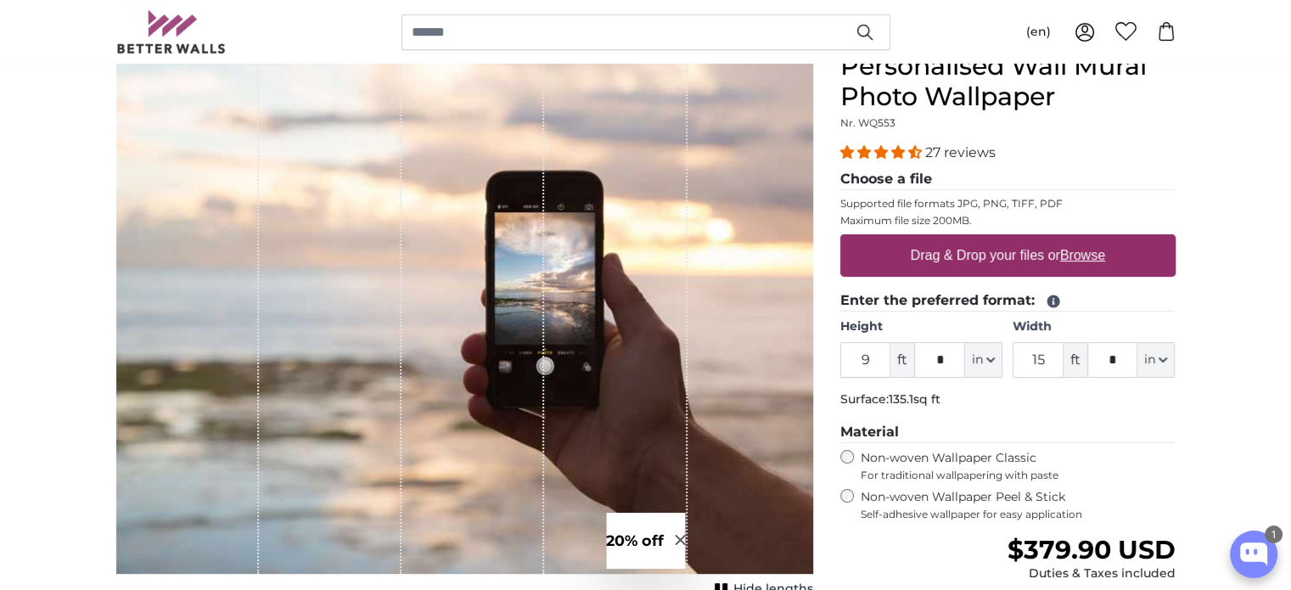 The image size is (1291, 590). Describe the element at coordinates (1090, 574) in the screenshot. I see `div: Duties & Taxes included` at that location.